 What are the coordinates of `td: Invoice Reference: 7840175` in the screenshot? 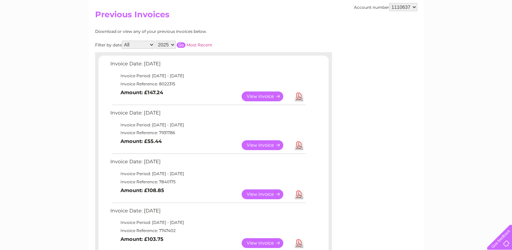 It's located at (207, 182).